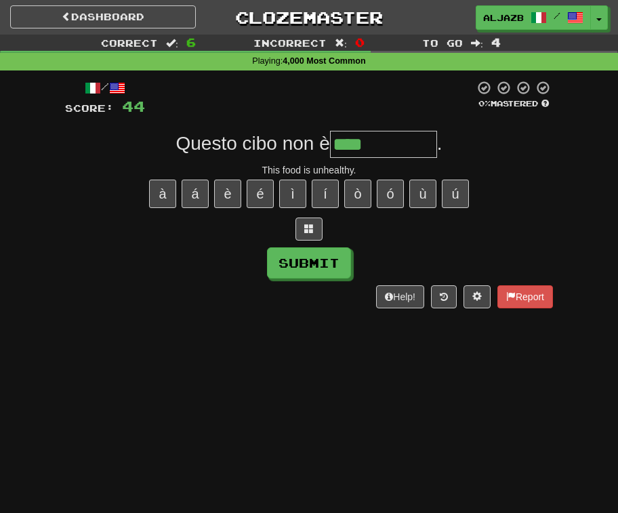  Describe the element at coordinates (309, 229) in the screenshot. I see `button: Switch sentence to multiple choice alt+p` at that location.